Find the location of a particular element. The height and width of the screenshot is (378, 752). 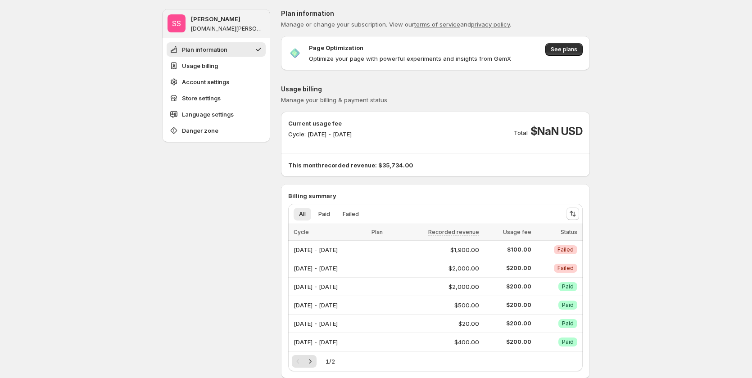

span: Manage or change your subscription. View our and . is located at coordinates (396, 24).